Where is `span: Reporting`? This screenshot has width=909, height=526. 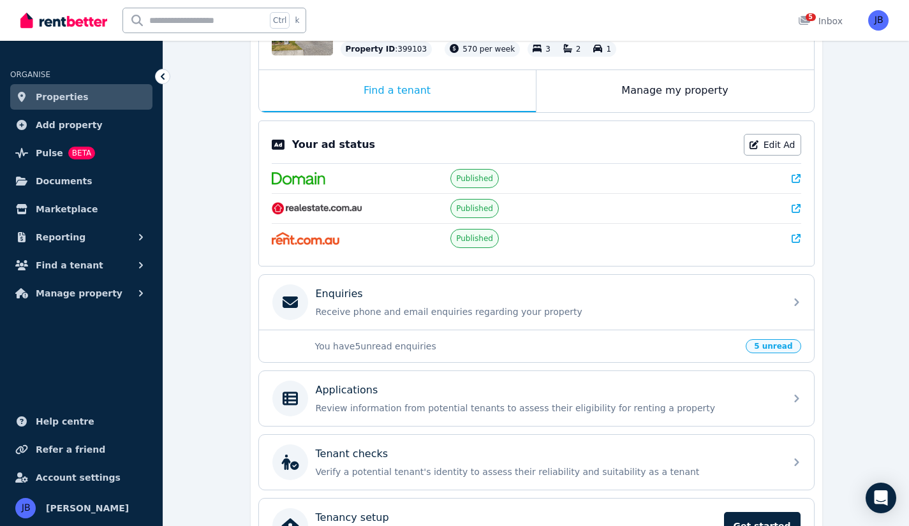
span: Reporting is located at coordinates (61, 237).